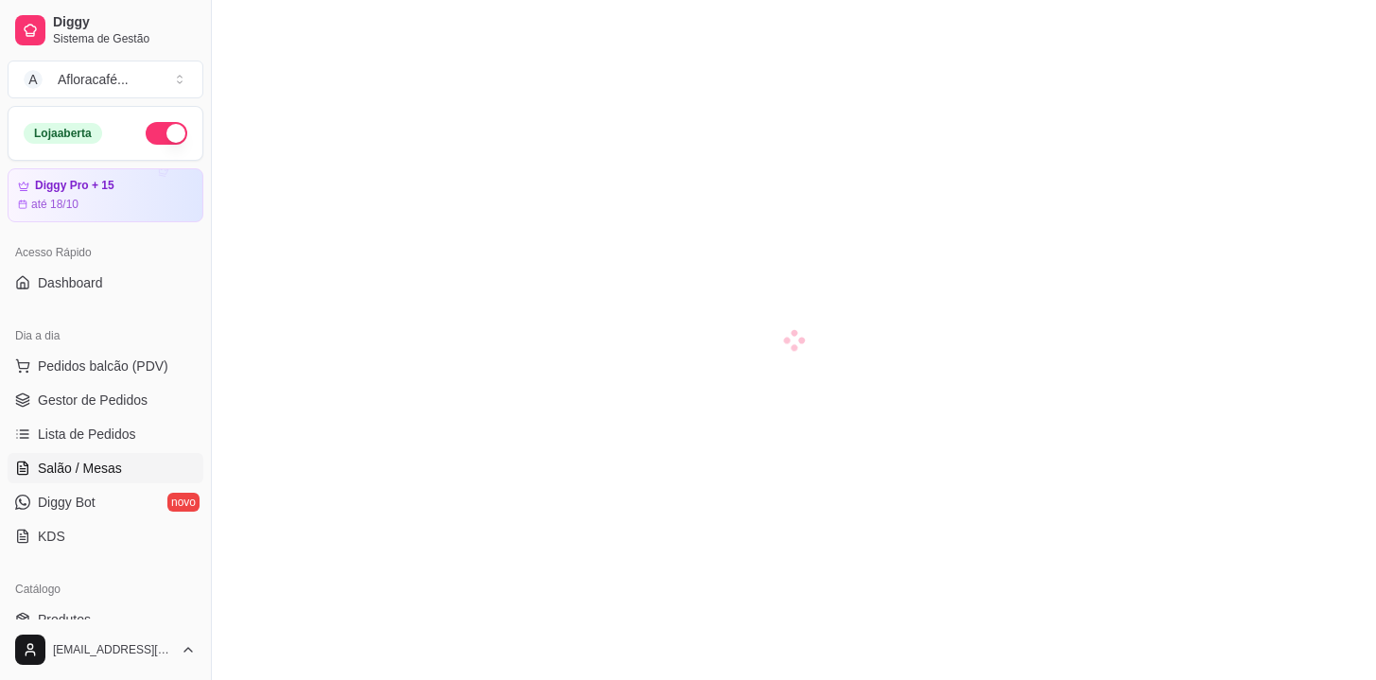 Image resolution: width=1376 pixels, height=680 pixels. Describe the element at coordinates (105, 195) in the screenshot. I see `a: Diggy Pro + 15até 18/10` at that location.